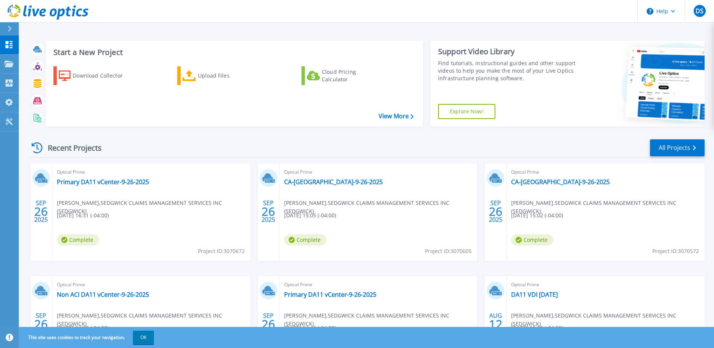  I want to click on span: This site uses cookies to track your navigation., so click(87, 337).